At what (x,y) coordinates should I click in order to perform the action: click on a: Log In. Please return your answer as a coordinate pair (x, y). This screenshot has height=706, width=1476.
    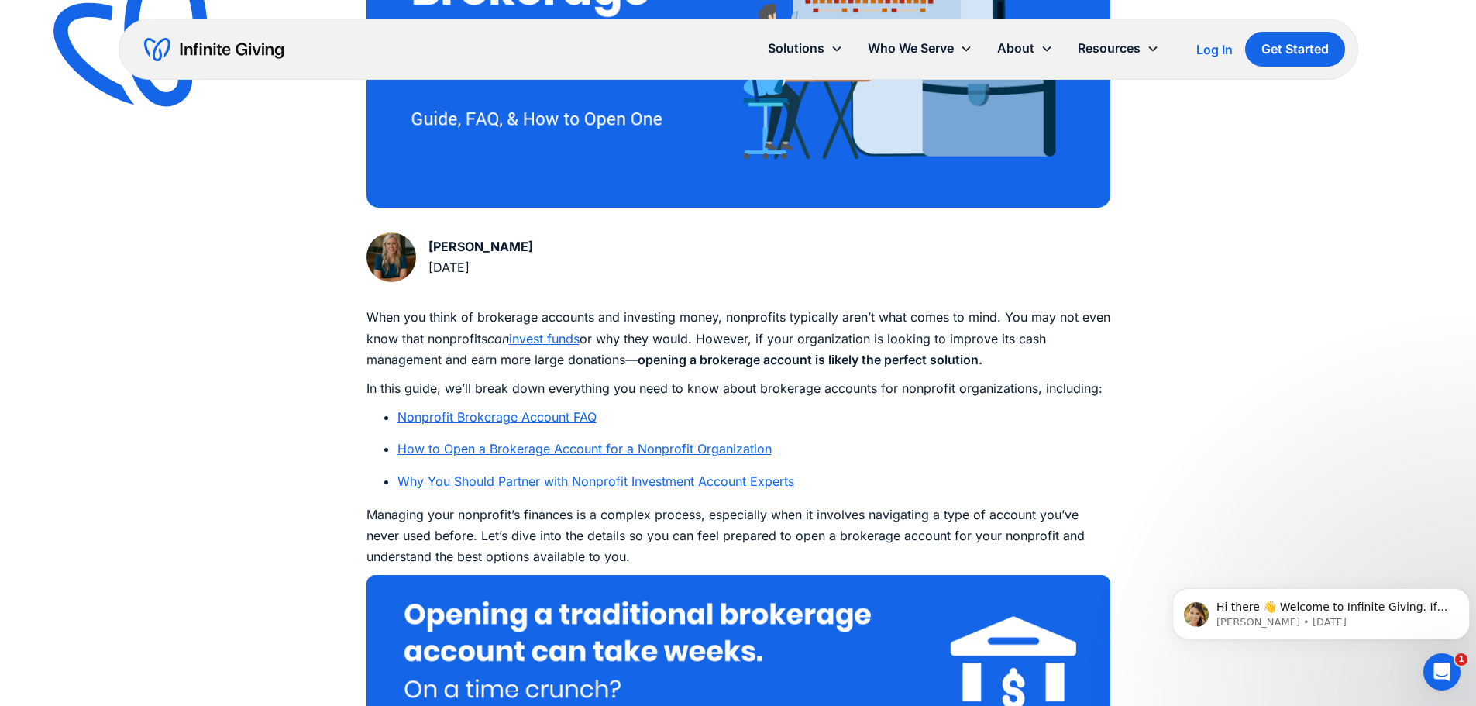
    Looking at the image, I should click on (1214, 50).